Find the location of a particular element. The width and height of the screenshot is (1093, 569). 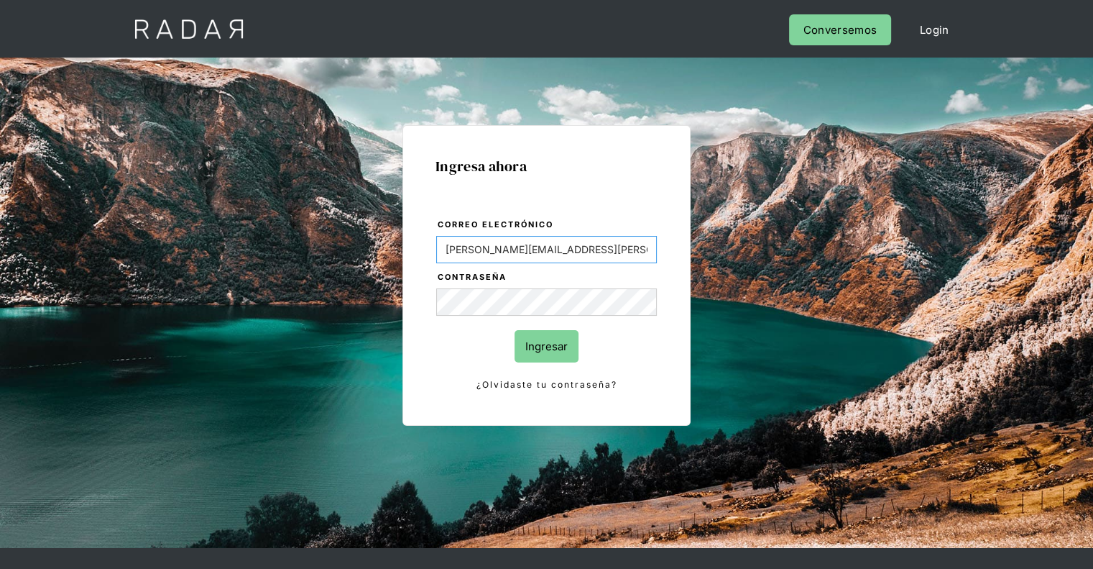

label: Correo electrónico is located at coordinates (547, 225).